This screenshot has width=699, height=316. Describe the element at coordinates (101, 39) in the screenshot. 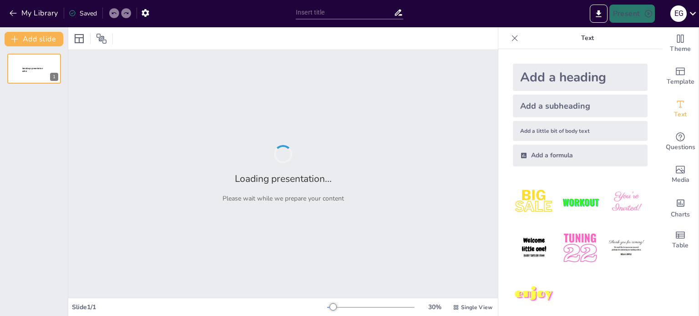

I see `span: Position` at that location.